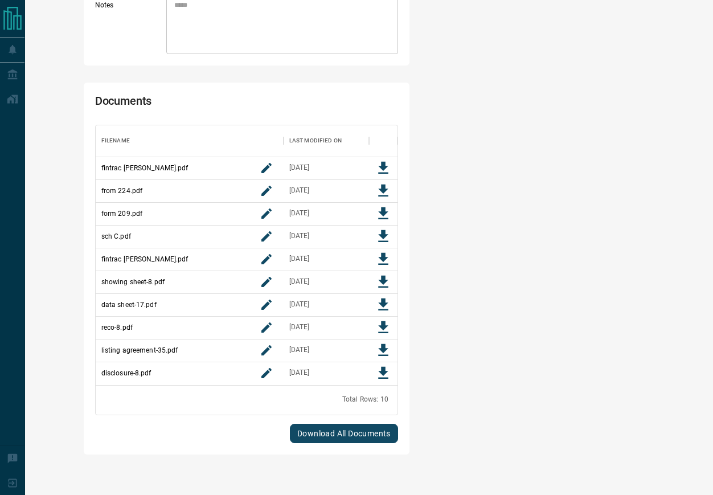 This screenshot has height=495, width=713. Describe the element at coordinates (365, 399) in the screenshot. I see `div: Total Rows: 10` at that location.